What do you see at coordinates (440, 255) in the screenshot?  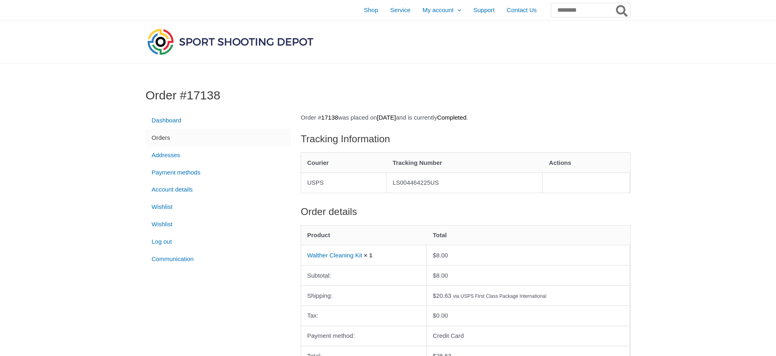 I see `bdi: 8.00` at bounding box center [440, 255].